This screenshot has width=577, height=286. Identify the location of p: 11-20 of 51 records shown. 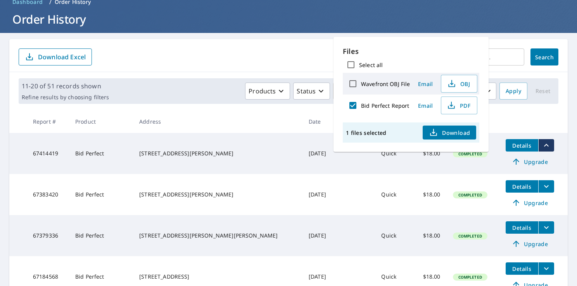
(65, 86).